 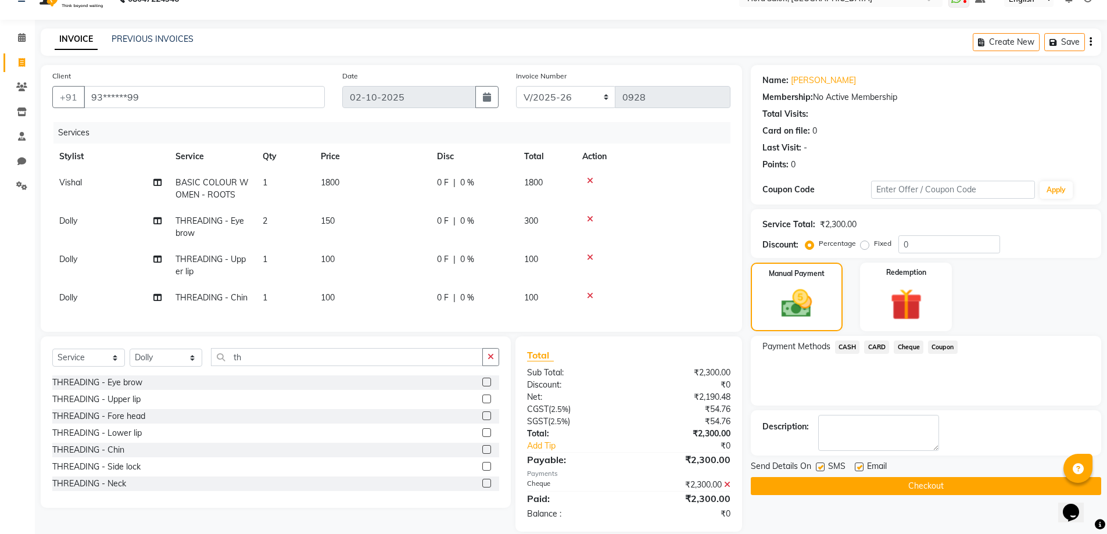 What do you see at coordinates (70, 182) in the screenshot?
I see `span: Vishal` at bounding box center [70, 182].